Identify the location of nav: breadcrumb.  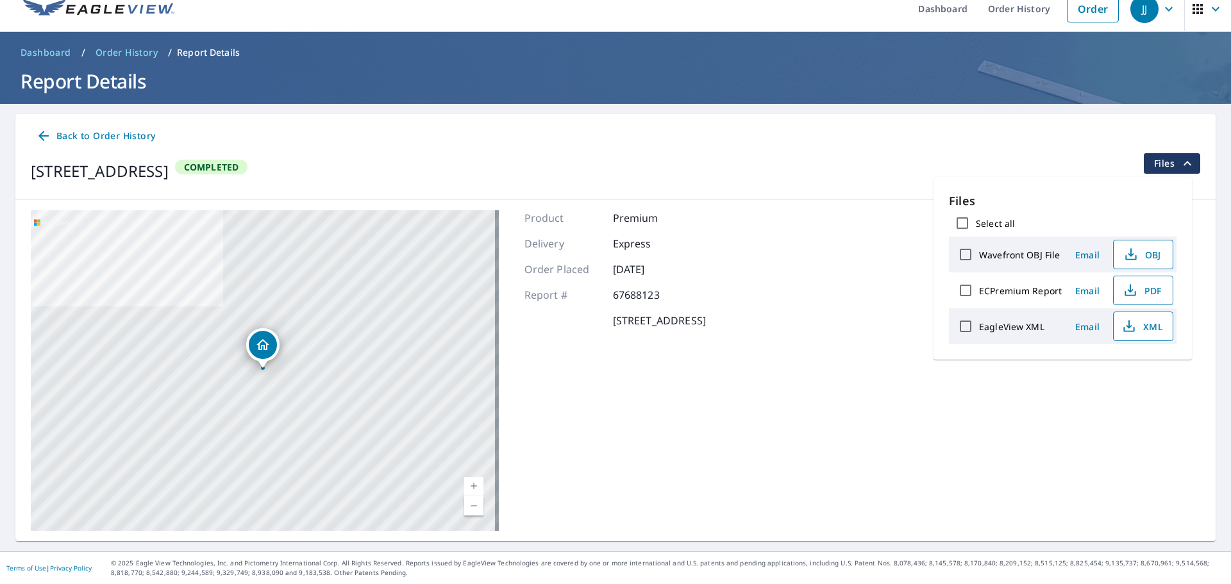
(616, 53).